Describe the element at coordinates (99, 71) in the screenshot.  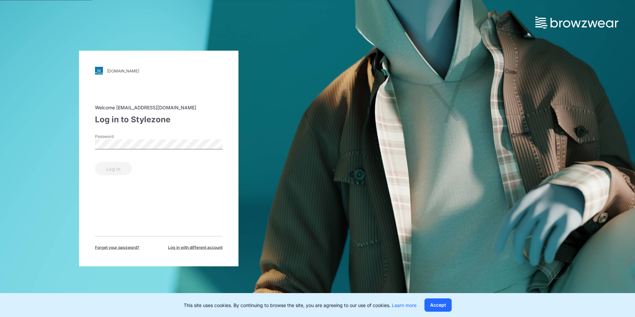
I see `img: svg+xml;base64,PHN2ZyB3aWR0aD0iMjgiIGhlaWdodD0iMjgiIHZpZXdCb3g9IjAgMCAyOCAyOCIgZmlsbD0ibm9uZSIgeG...` at that location.